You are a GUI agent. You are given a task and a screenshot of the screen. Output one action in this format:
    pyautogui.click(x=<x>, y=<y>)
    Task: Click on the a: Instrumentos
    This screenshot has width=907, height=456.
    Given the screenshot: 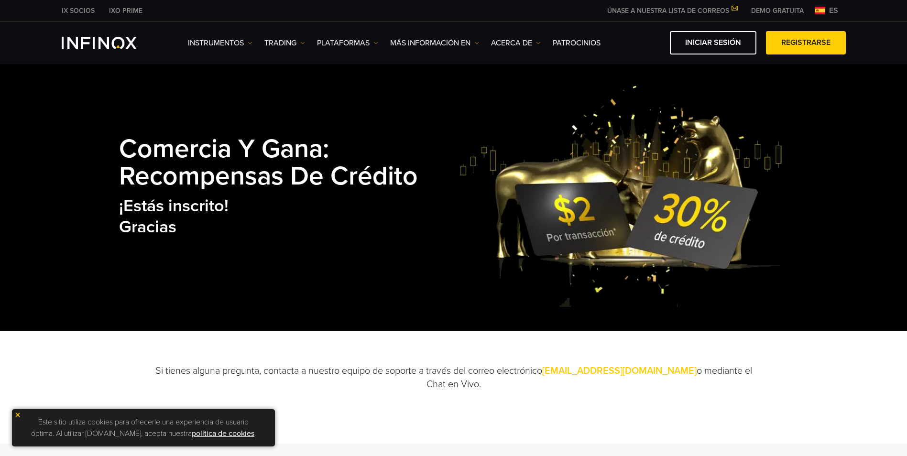 What is the action you would take?
    pyautogui.click(x=220, y=43)
    